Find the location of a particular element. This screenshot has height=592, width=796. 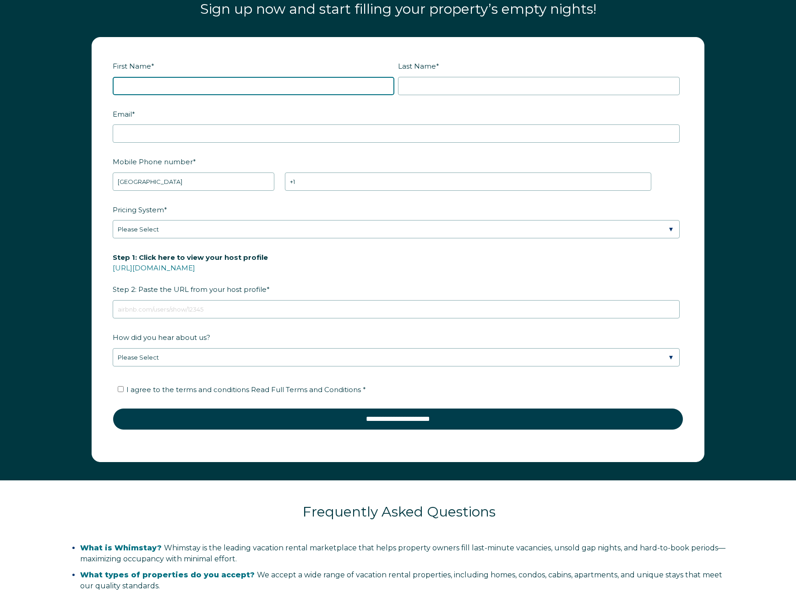

span: Frequently Asked Questions is located at coordinates (399, 512).